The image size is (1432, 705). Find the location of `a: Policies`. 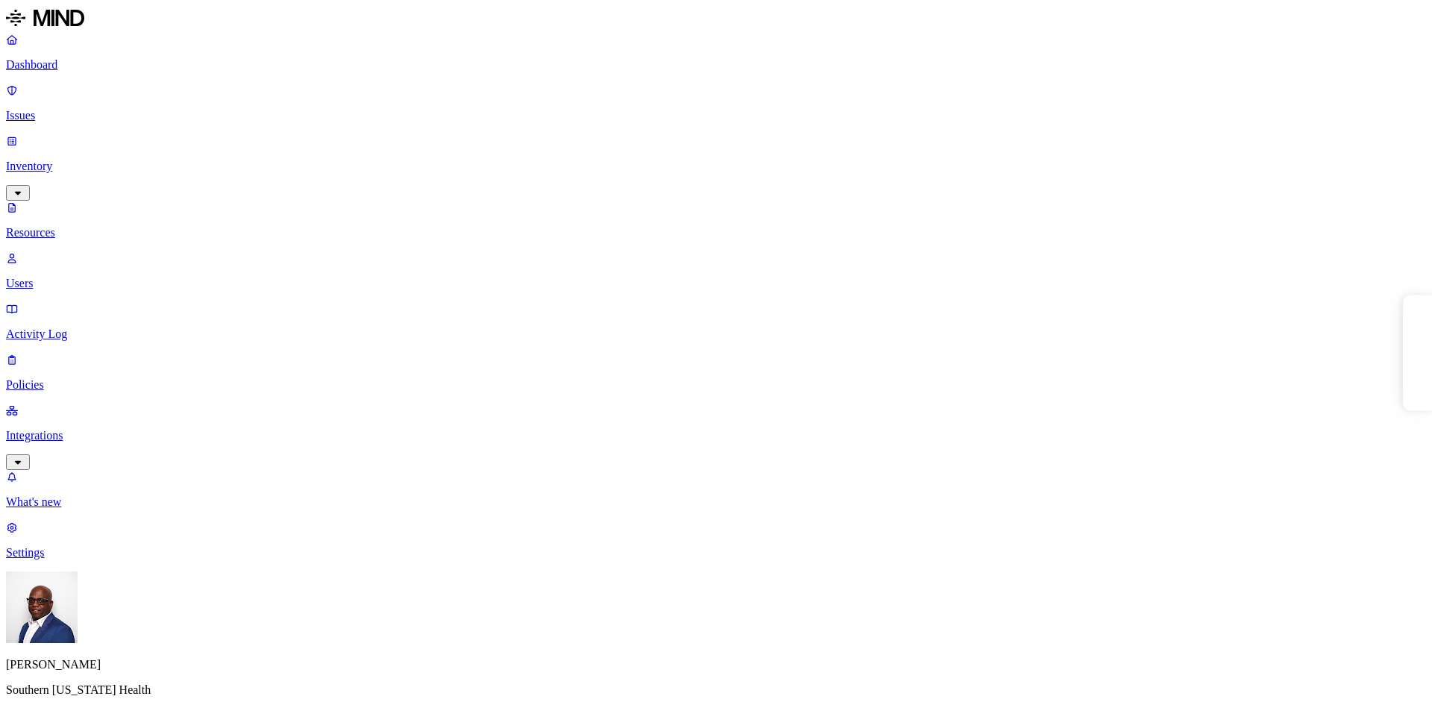

a: Policies is located at coordinates (716, 372).